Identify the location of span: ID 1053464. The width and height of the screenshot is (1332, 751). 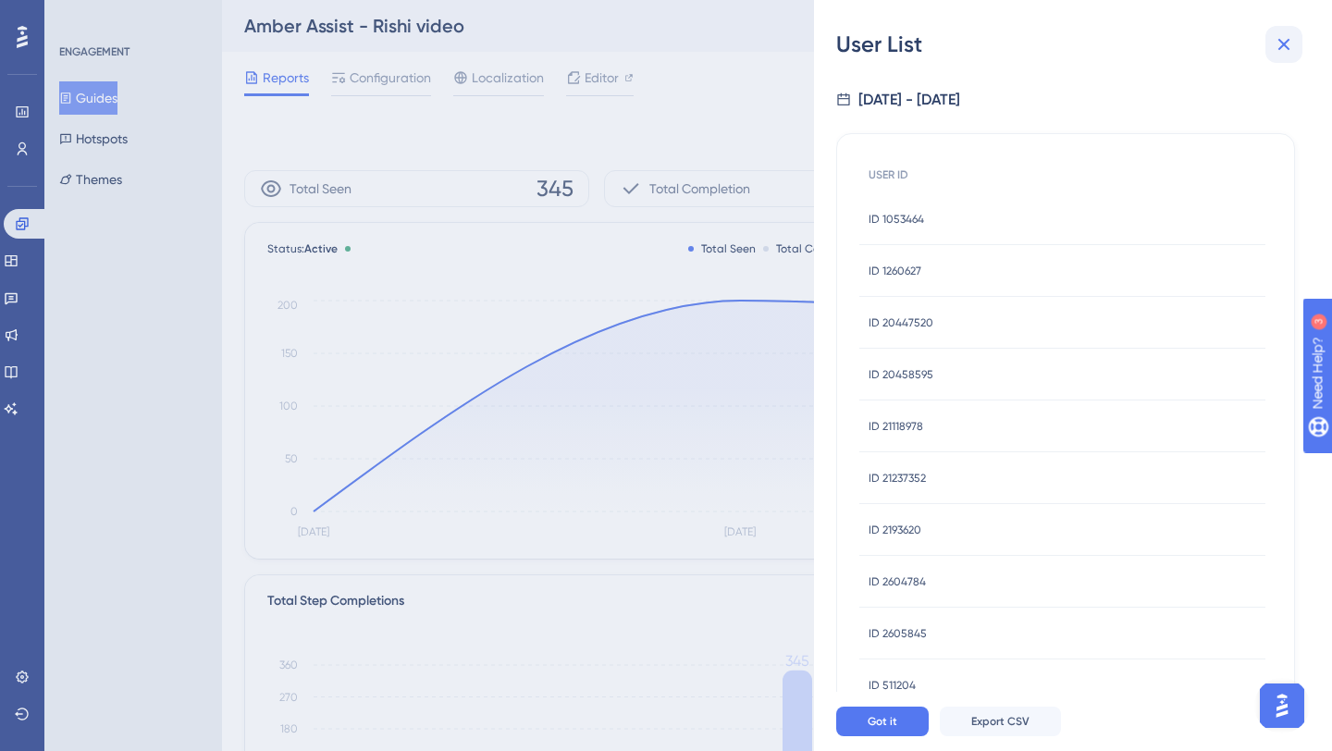
(896, 219).